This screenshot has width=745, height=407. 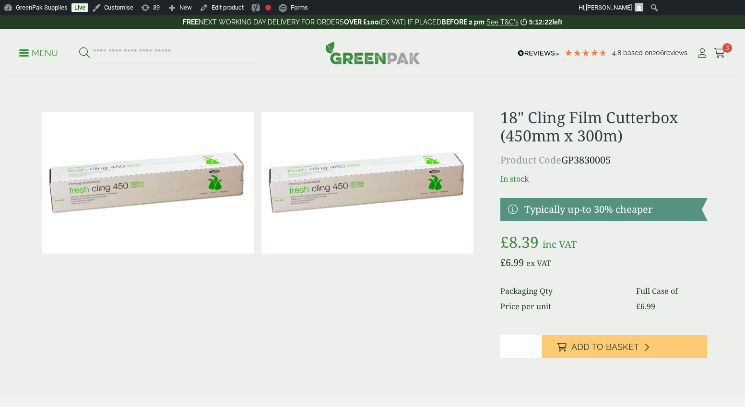 I want to click on i: My Account, so click(x=702, y=53).